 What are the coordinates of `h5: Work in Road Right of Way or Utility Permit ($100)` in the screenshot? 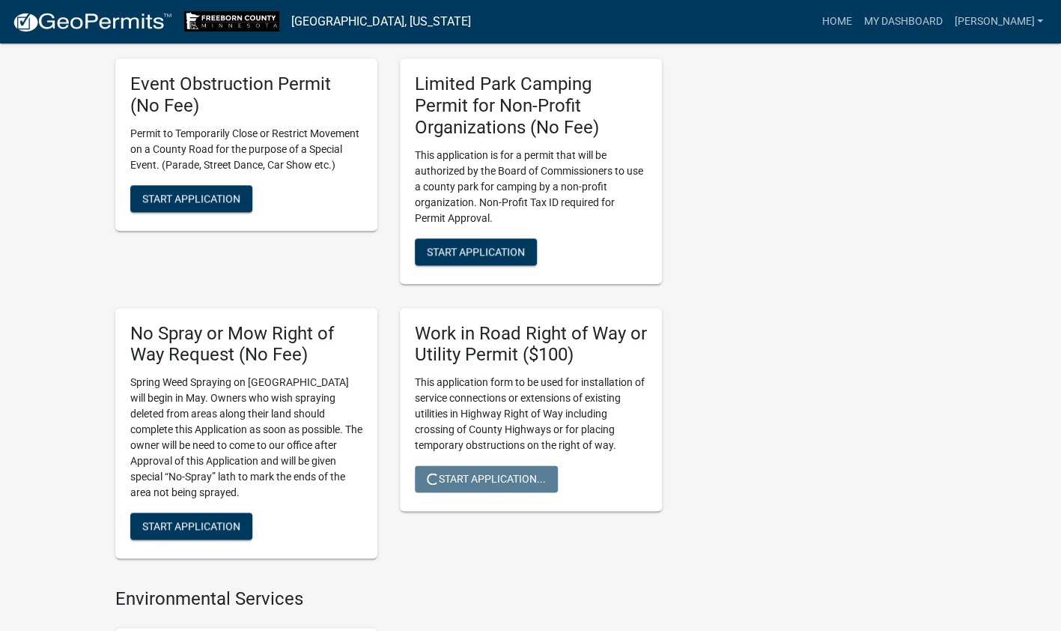 It's located at (531, 345).